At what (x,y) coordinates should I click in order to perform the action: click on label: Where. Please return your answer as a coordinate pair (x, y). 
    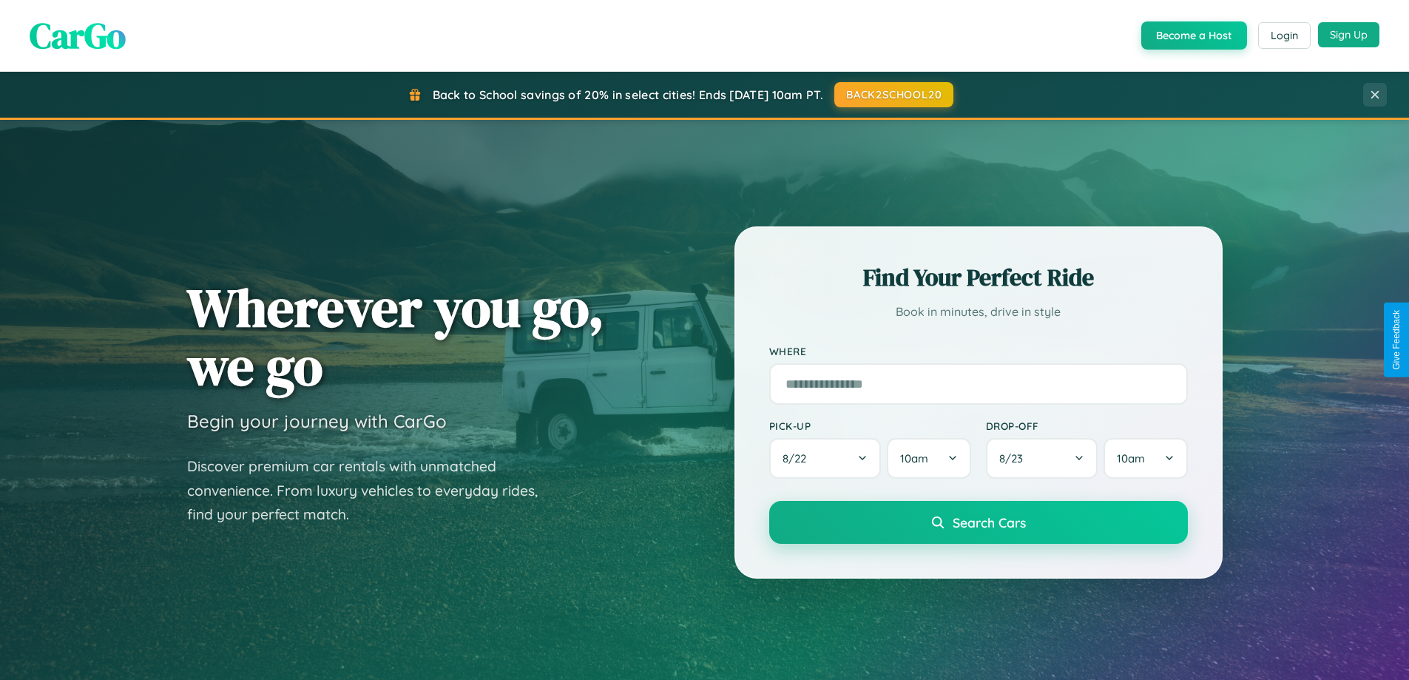
    Looking at the image, I should click on (978, 351).